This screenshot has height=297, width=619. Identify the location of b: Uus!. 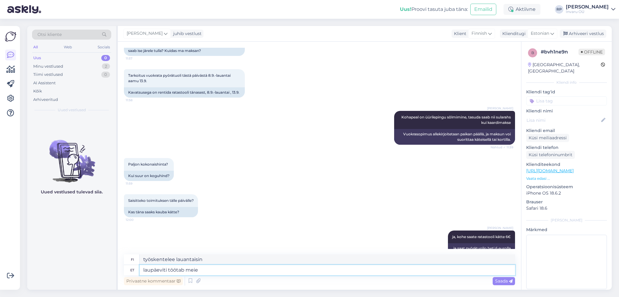
(405, 9).